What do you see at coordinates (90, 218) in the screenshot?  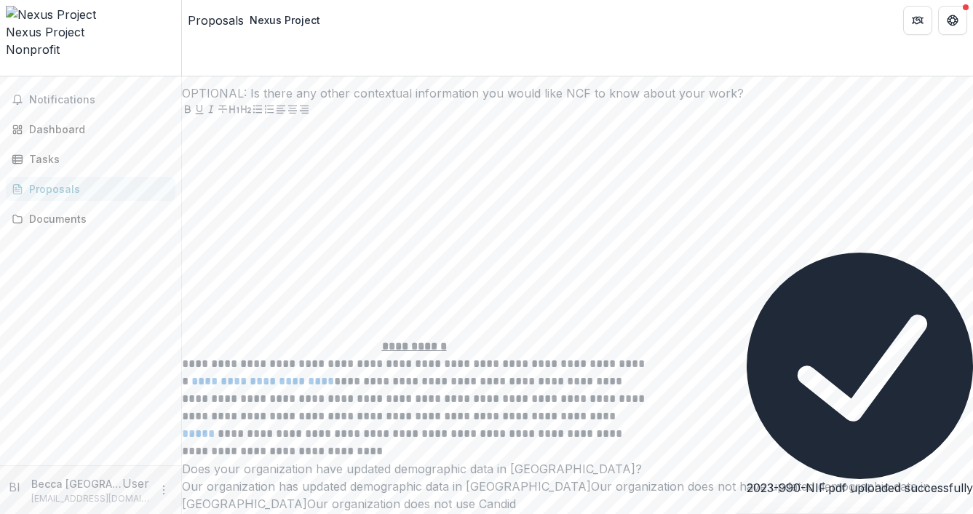 I see `a: Documents` at bounding box center [90, 218].